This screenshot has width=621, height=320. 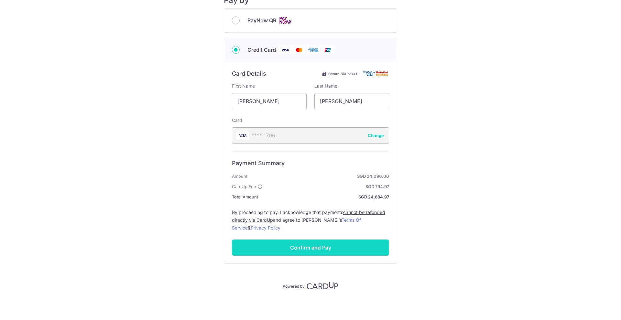 I want to click on span: Credit Card, so click(x=262, y=50).